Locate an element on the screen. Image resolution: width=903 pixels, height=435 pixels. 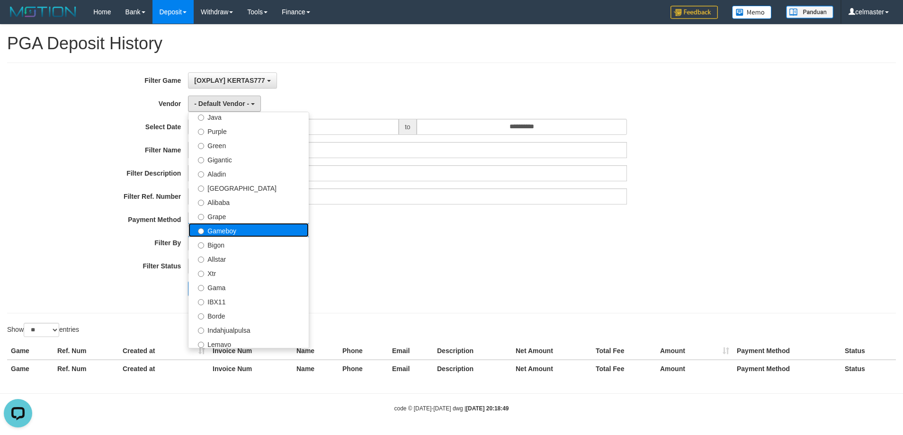
label: Java is located at coordinates (249, 117).